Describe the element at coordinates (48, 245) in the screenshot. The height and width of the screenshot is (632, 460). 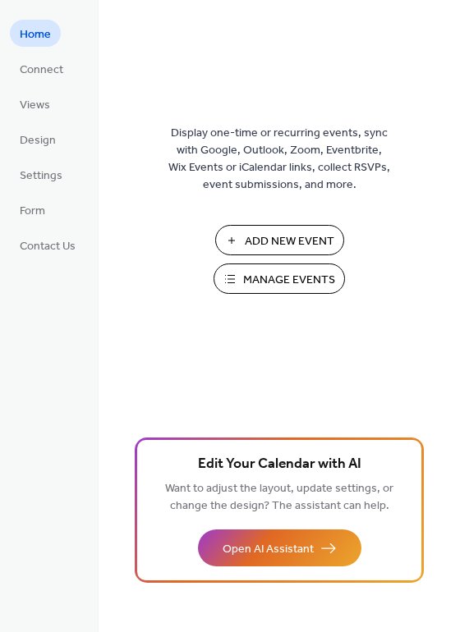
I see `a: Contact Us` at that location.